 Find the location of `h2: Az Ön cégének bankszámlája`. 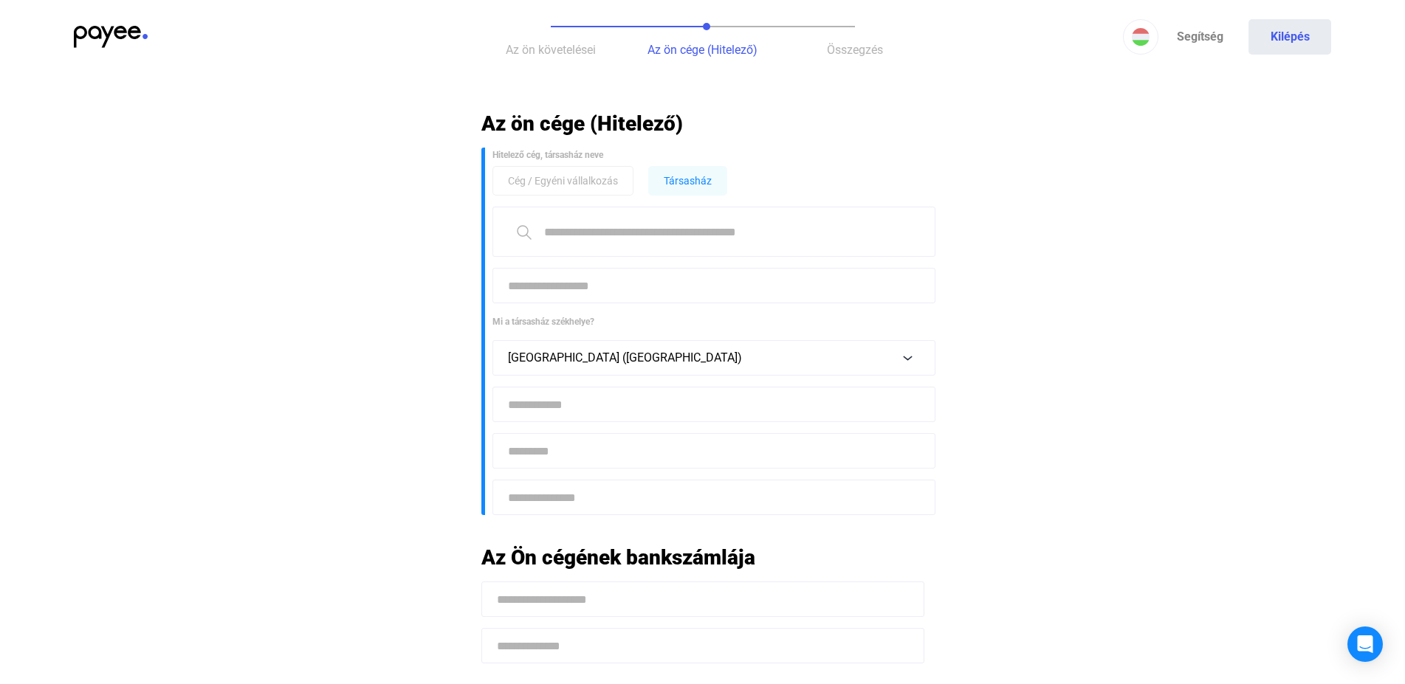

h2: Az Ön cégének bankszámlája is located at coordinates (703, 557).